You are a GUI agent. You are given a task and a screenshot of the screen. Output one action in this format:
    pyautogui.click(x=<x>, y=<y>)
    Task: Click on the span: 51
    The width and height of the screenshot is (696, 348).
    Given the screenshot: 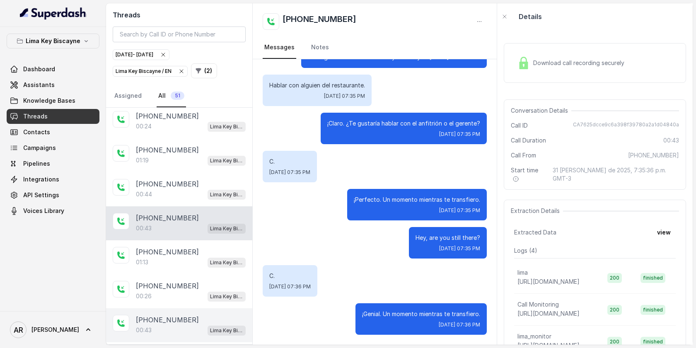 What is the action you would take?
    pyautogui.click(x=177, y=96)
    